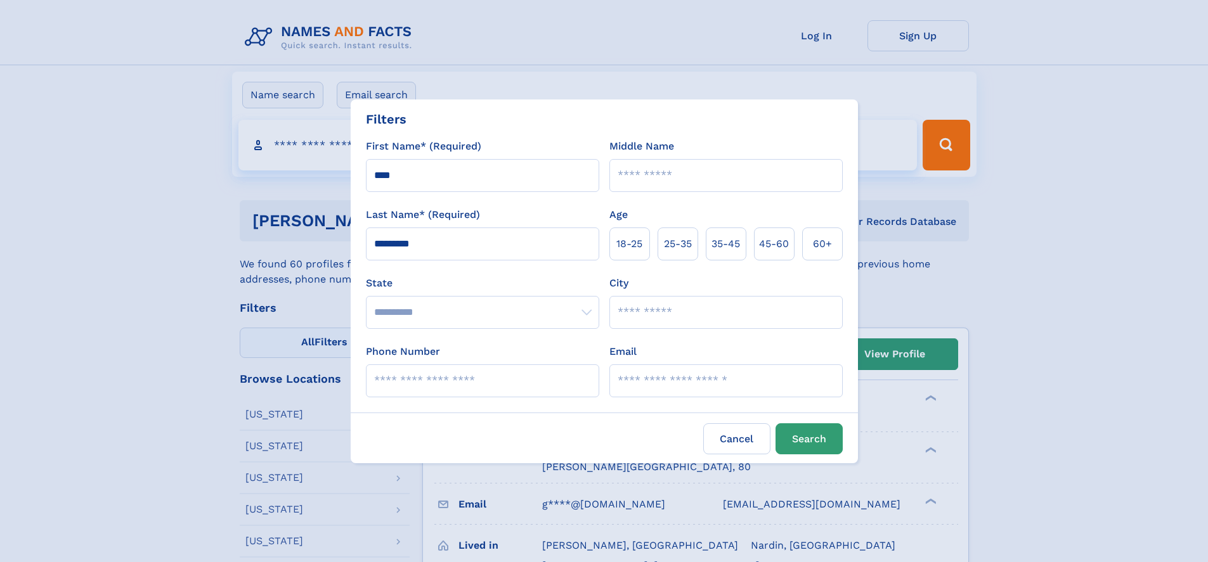 This screenshot has height=562, width=1208. What do you see at coordinates (386, 119) in the screenshot?
I see `div: Filters` at bounding box center [386, 119].